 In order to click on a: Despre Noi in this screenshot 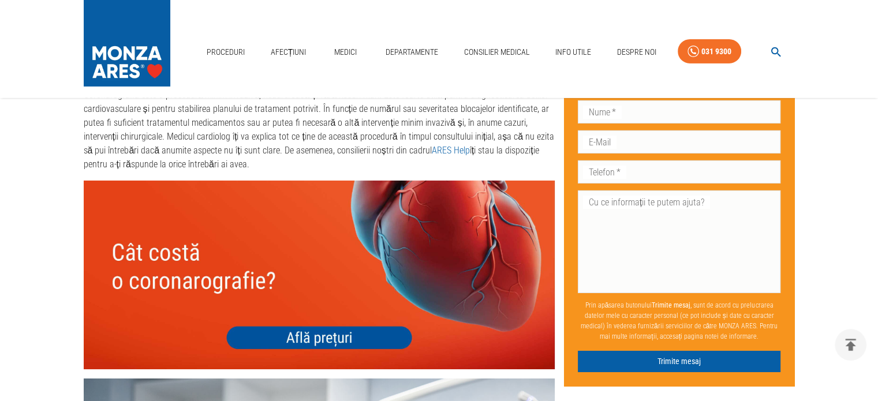, I will do `click(637, 52)`.